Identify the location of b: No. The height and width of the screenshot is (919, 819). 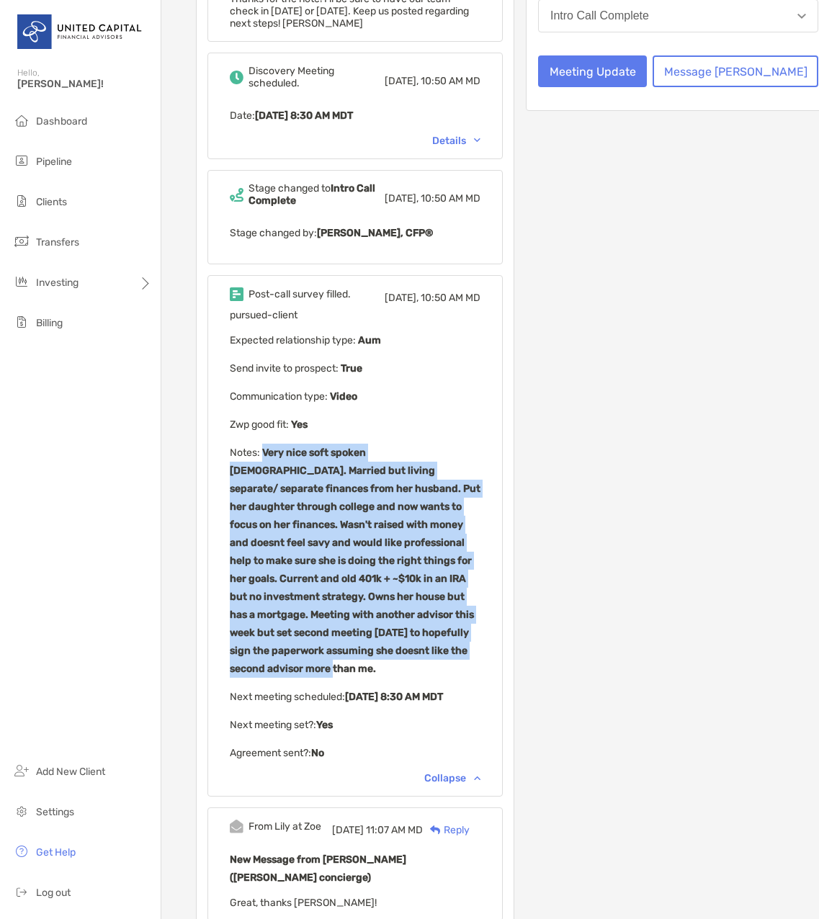
(317, 752).